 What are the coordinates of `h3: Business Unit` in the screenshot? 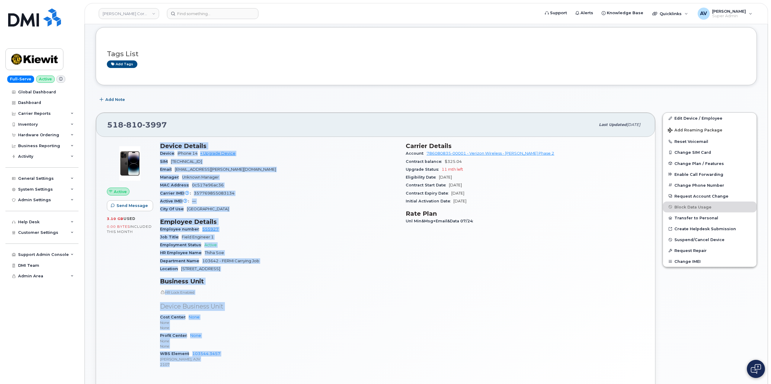 It's located at (279, 281).